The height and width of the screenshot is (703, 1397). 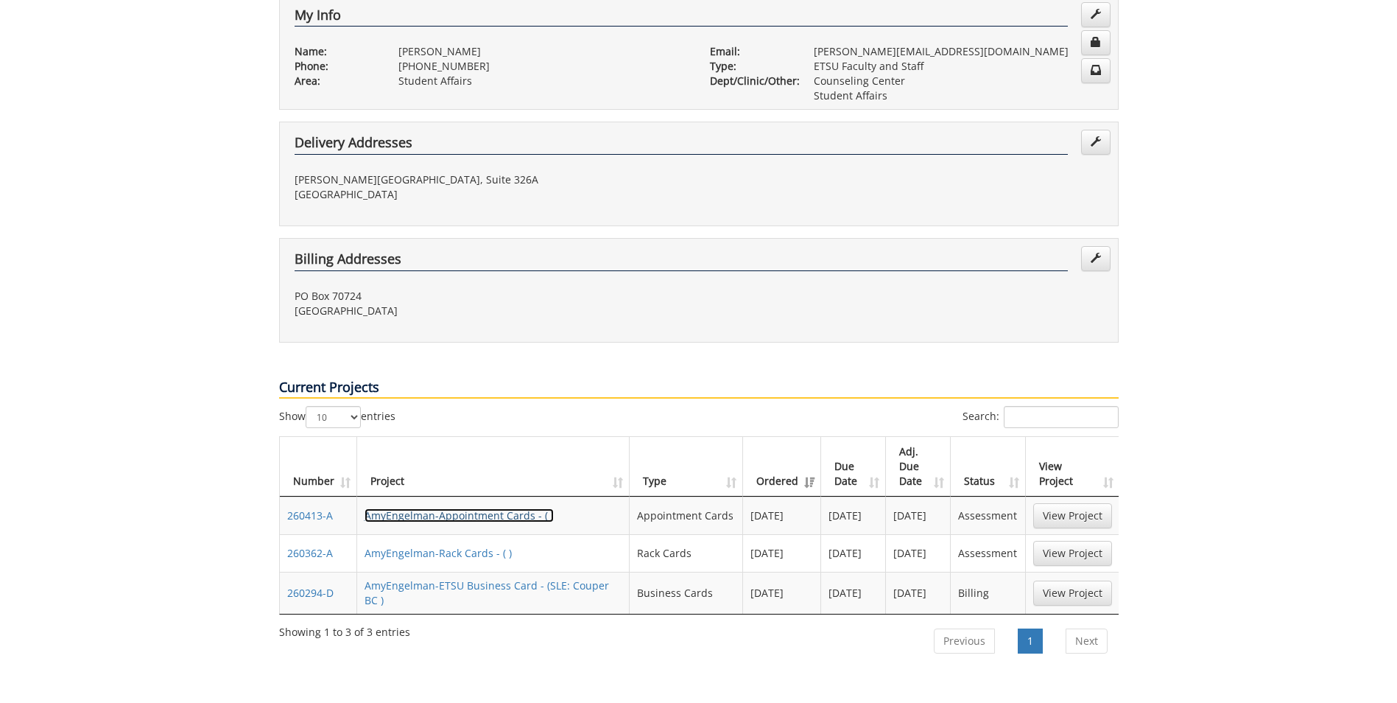 What do you see at coordinates (687, 592) in the screenshot?
I see `td: Business Cards` at bounding box center [687, 592].